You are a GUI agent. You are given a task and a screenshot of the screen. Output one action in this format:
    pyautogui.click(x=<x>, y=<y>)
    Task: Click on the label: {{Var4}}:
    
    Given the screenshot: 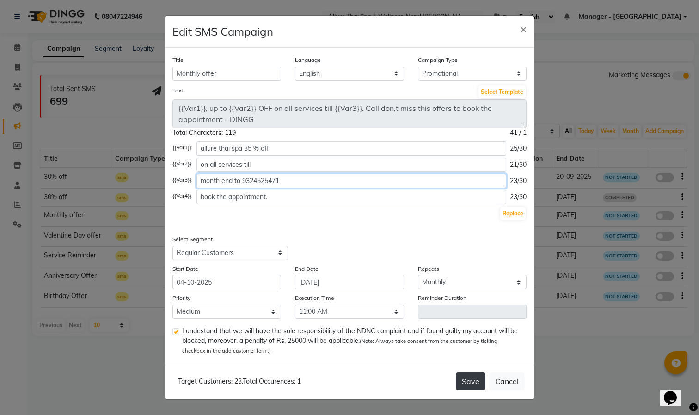 What is the action you would take?
    pyautogui.click(x=182, y=196)
    